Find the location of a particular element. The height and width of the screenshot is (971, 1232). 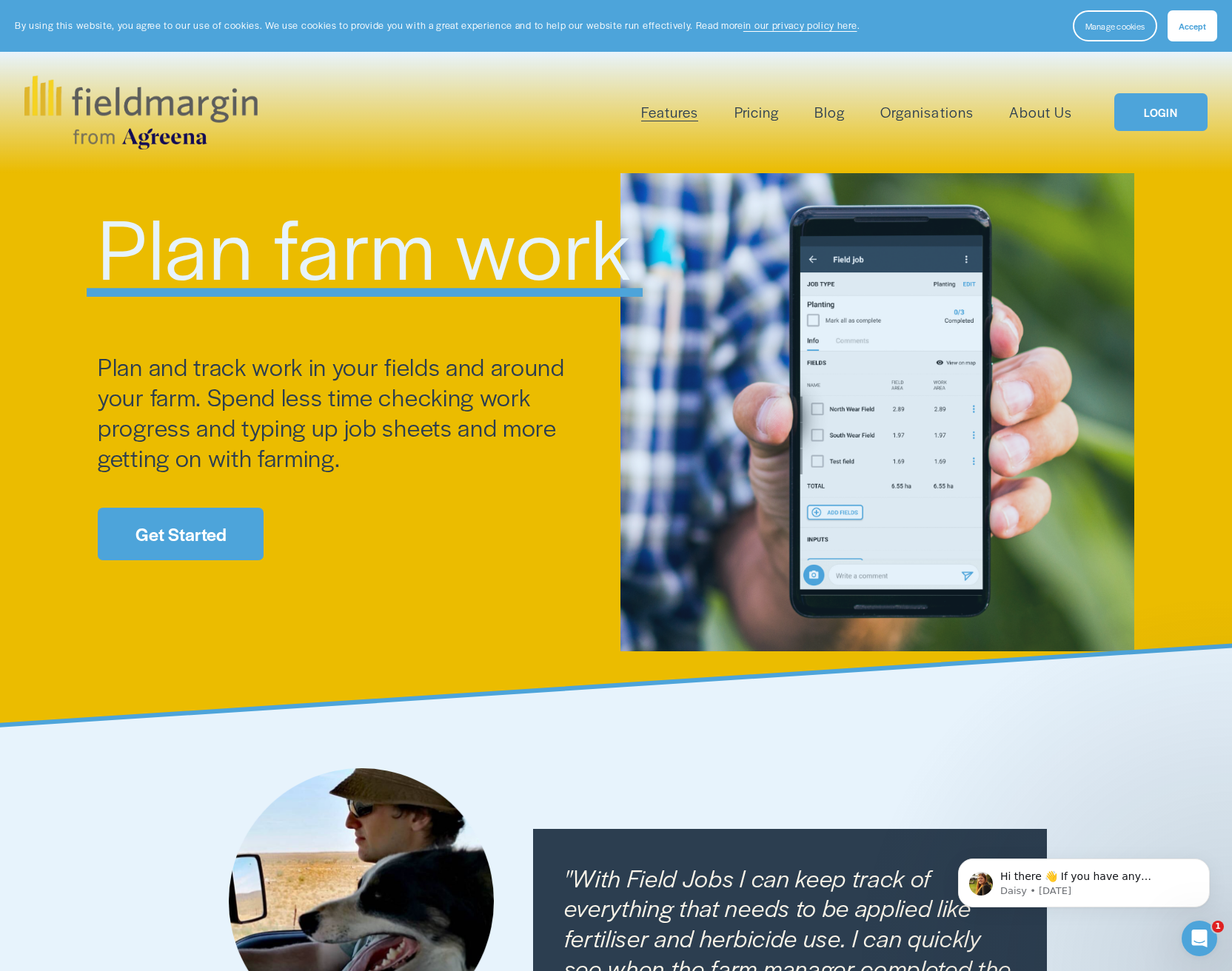

span: Features is located at coordinates (670, 112).